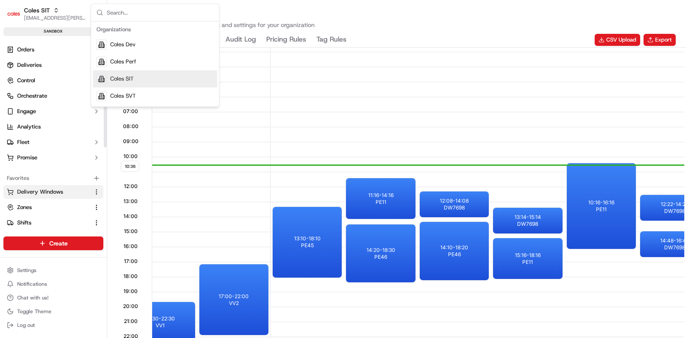 This screenshot has width=686, height=338. I want to click on span: 18:00, so click(130, 276).